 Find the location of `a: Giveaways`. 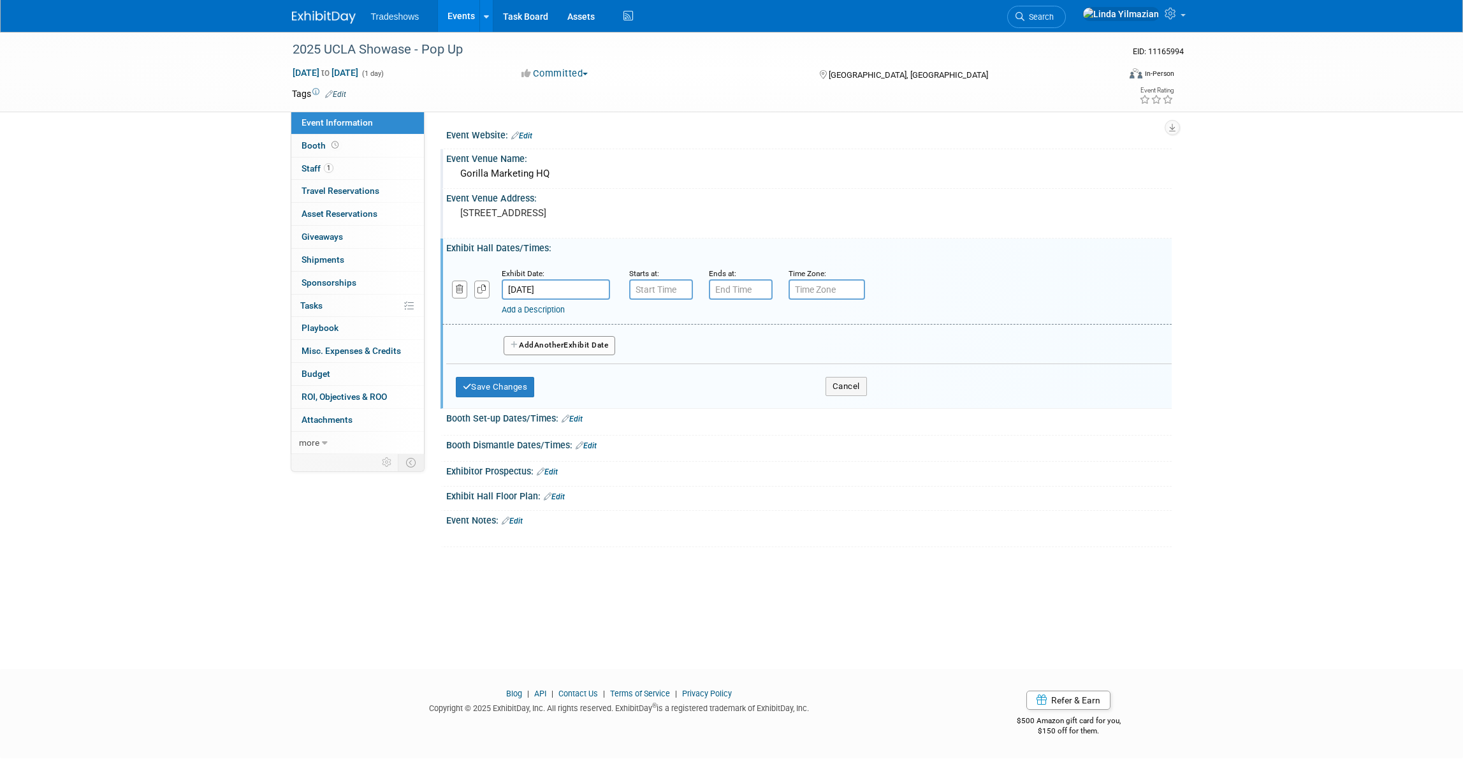

a: Giveaways is located at coordinates (358, 237).